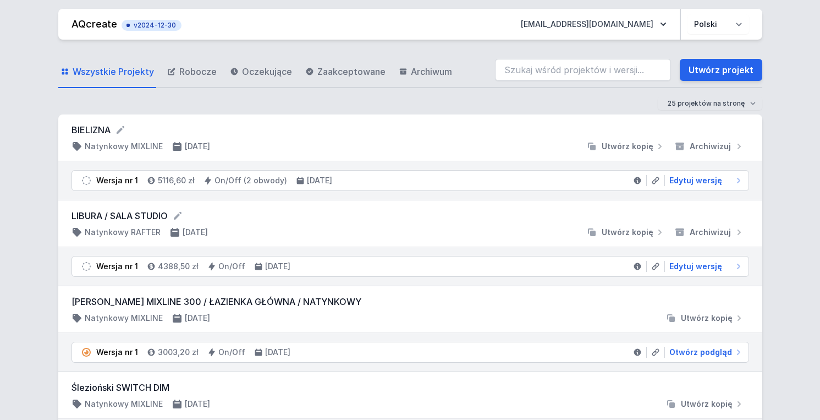 The width and height of the screenshot is (820, 420). I want to click on a: Robocze, so click(192, 72).